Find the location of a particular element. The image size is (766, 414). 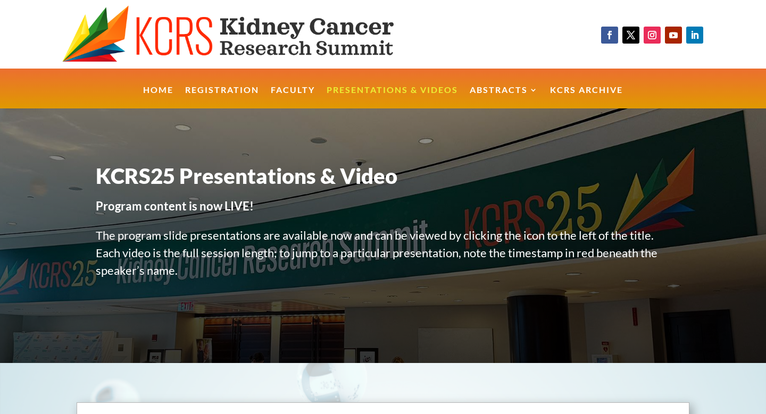

a: Faculty is located at coordinates (292, 97).